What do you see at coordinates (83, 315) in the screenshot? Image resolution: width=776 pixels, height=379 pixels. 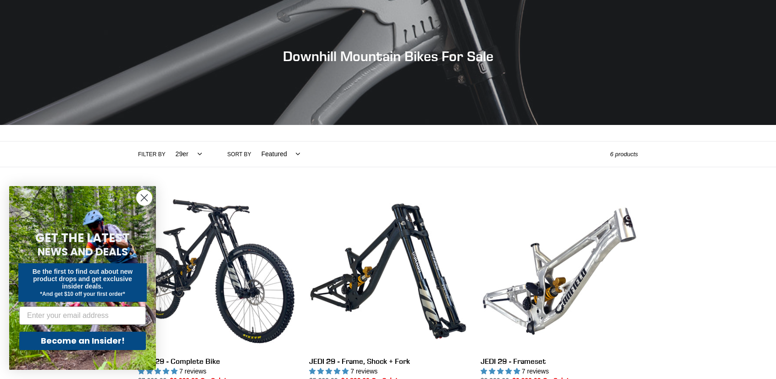 I see `input: Enter your email address` at bounding box center [83, 315].